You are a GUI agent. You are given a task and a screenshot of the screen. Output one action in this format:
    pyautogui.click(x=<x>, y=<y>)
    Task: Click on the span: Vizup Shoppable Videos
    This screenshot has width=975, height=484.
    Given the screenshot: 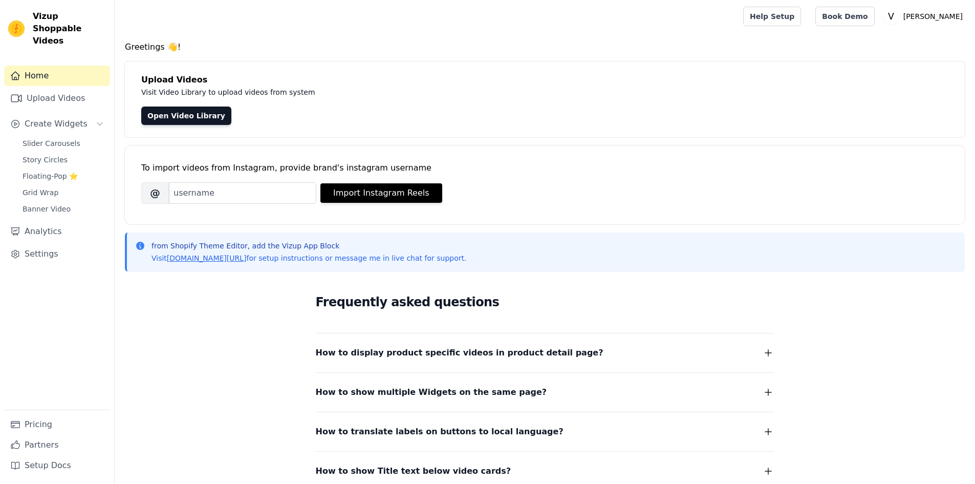 What is the action you would take?
    pyautogui.click(x=69, y=29)
    